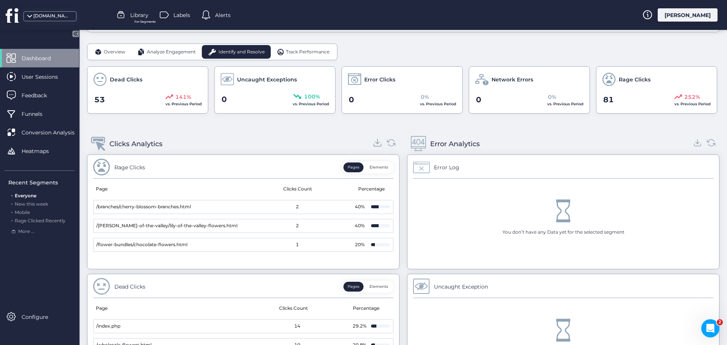  What do you see at coordinates (307, 52) in the screenshot?
I see `span: Track Performance` at bounding box center [307, 52].